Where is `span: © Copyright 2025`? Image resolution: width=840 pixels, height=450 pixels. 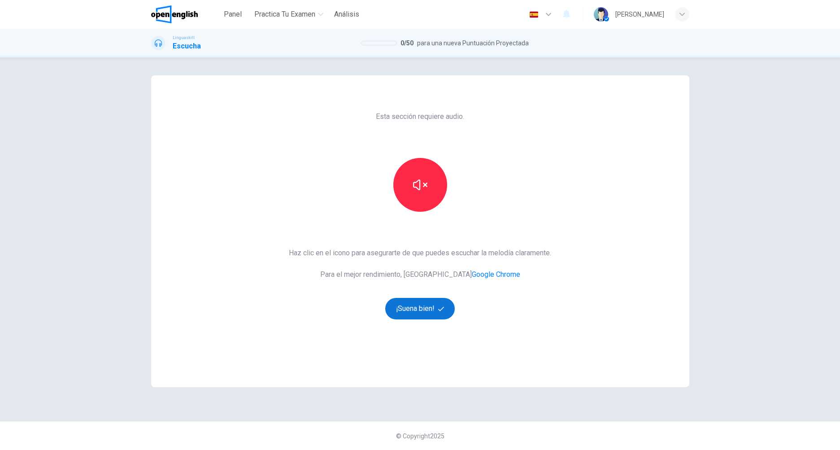
span: © Copyright 2025 is located at coordinates (420, 436).